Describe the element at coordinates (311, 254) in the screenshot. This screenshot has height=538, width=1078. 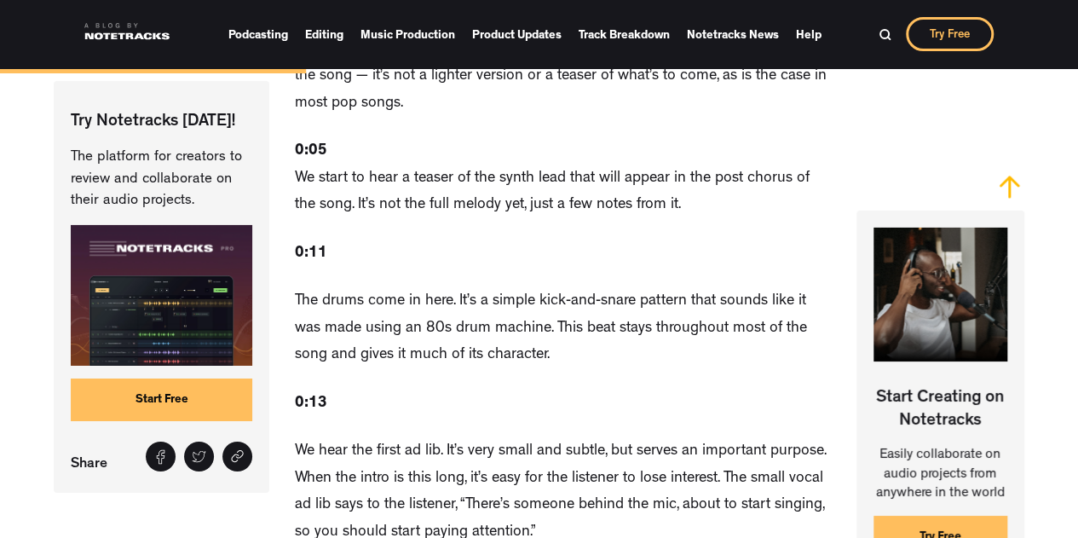
I see `strong: 0:11` at that location.